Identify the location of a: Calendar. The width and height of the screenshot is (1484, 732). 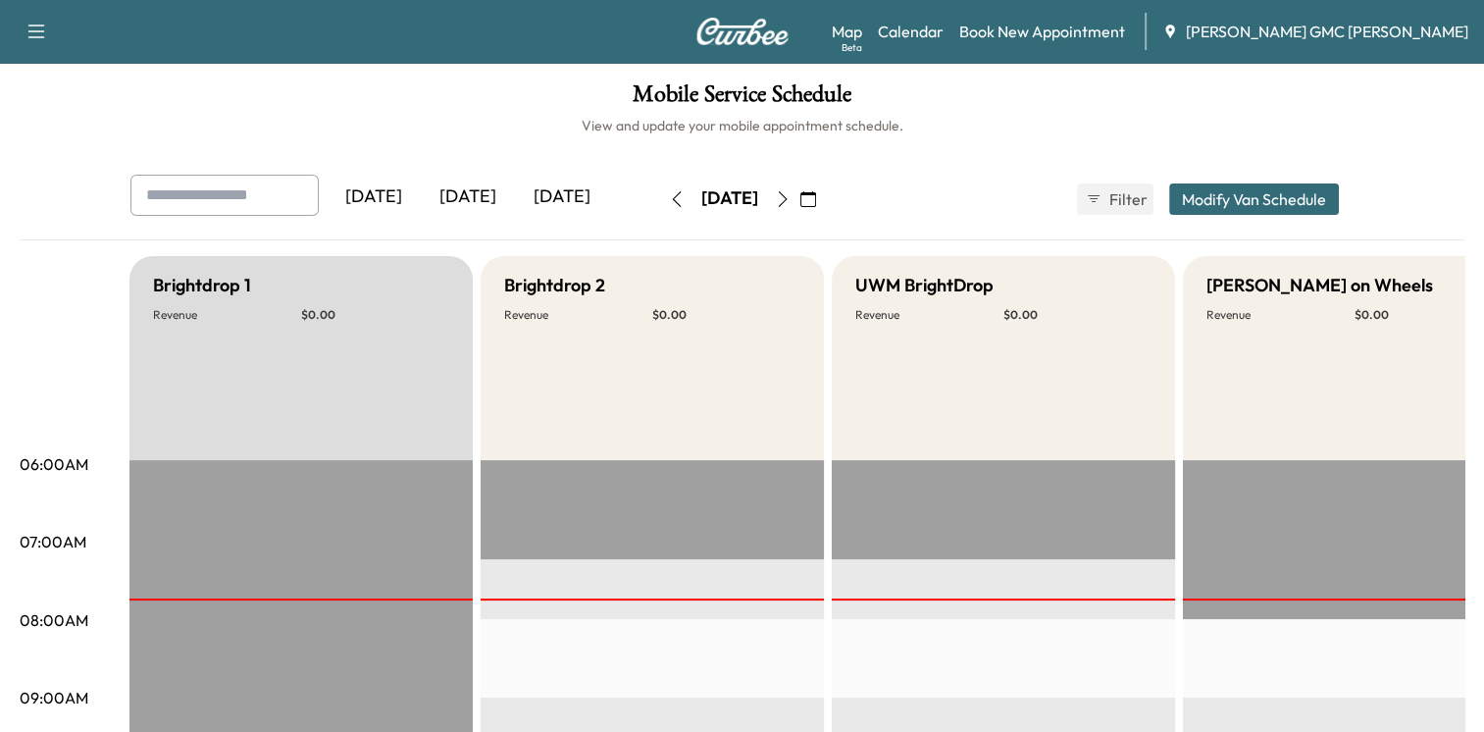
(910, 31).